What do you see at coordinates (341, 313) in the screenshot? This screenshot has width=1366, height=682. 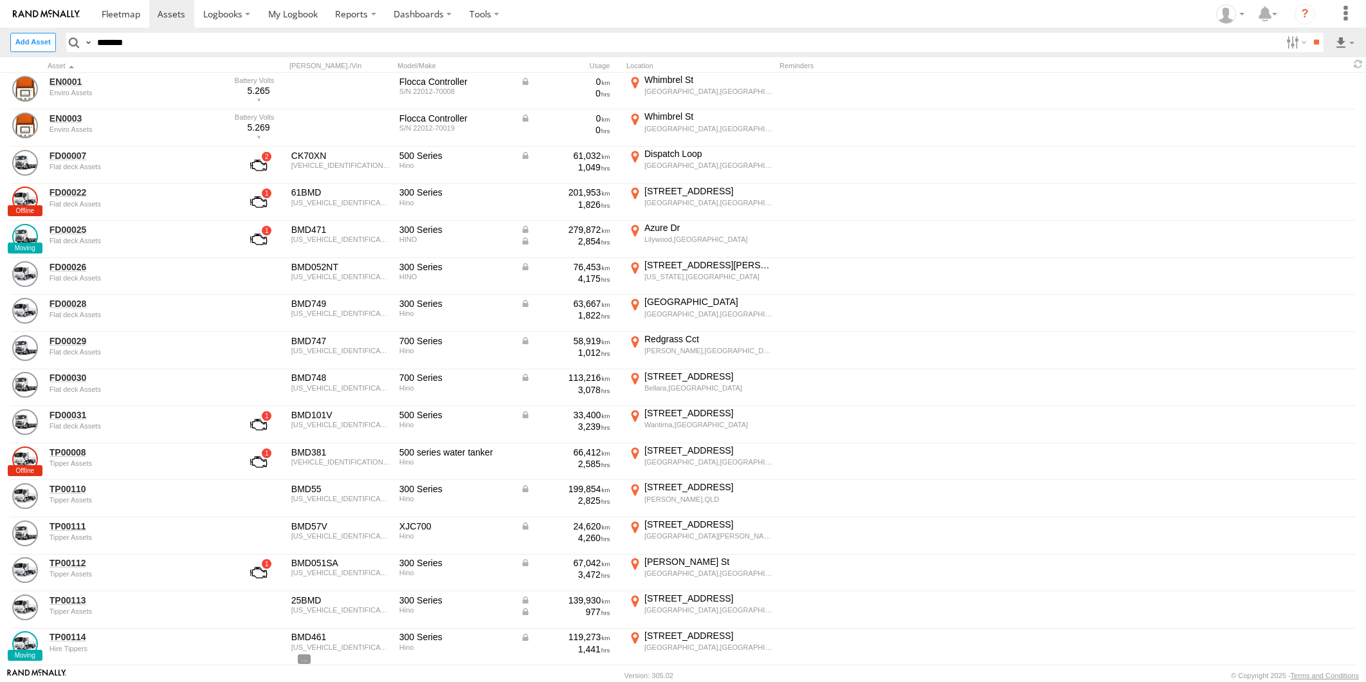 I see `div: JHHTCS3F10K004995` at bounding box center [341, 313].